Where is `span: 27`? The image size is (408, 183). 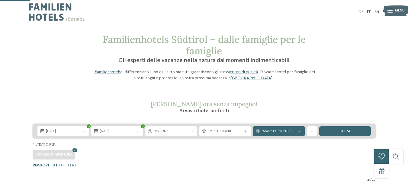
span: 27 is located at coordinates (373, 180).